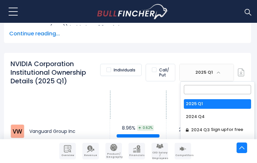 Image resolution: width=257 pixels, height=163 pixels. What do you see at coordinates (160, 151) in the screenshot?
I see `a: Company Employees` at bounding box center [160, 151].